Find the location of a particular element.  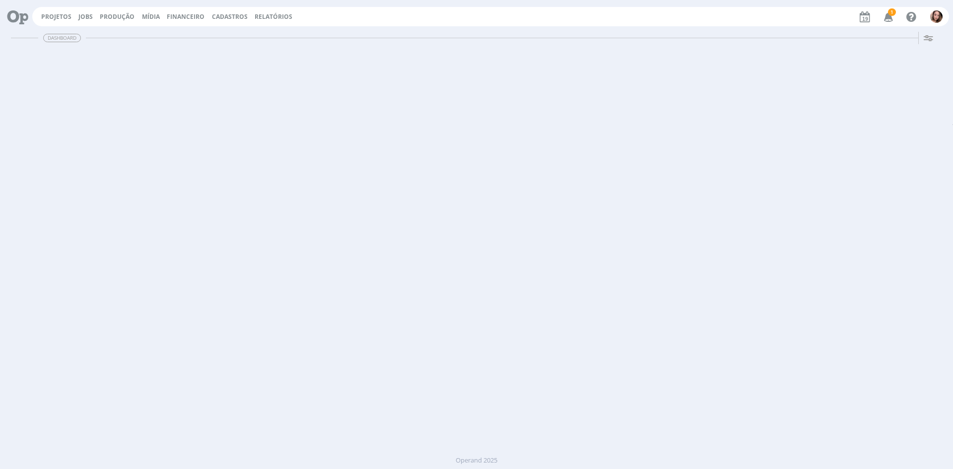

button: Financeiro is located at coordinates (186, 17).